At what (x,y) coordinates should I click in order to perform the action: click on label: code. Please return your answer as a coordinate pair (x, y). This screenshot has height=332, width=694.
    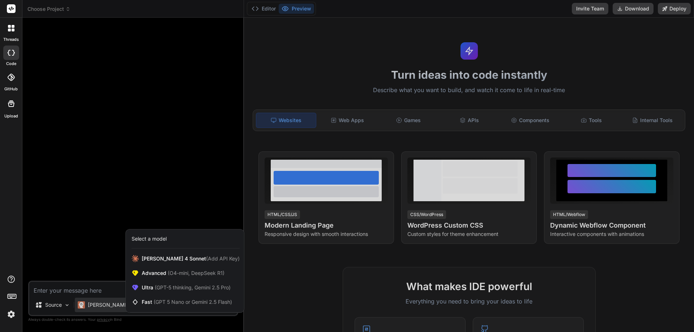
    Looking at the image, I should click on (11, 64).